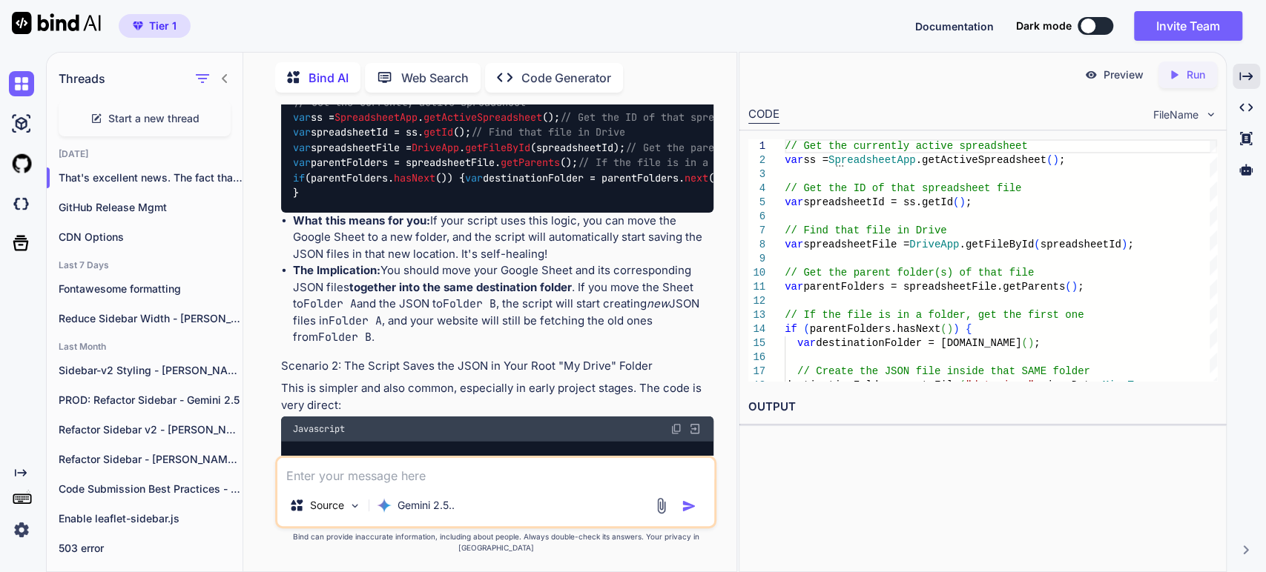 The width and height of the screenshot is (1266, 572). I want to click on img: Bind AI, so click(56, 23).